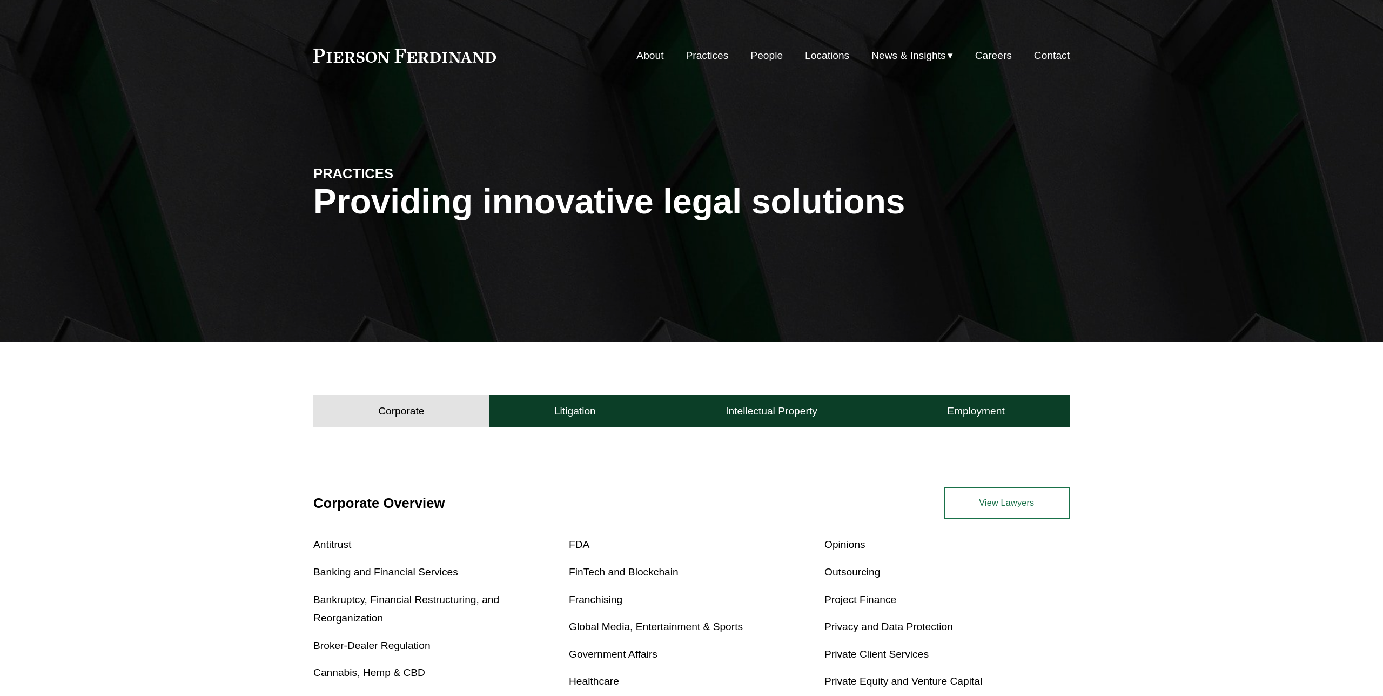 The height and width of the screenshot is (696, 1383). What do you see at coordinates (1006, 503) in the screenshot?
I see `a: View Lawyers` at bounding box center [1006, 503].